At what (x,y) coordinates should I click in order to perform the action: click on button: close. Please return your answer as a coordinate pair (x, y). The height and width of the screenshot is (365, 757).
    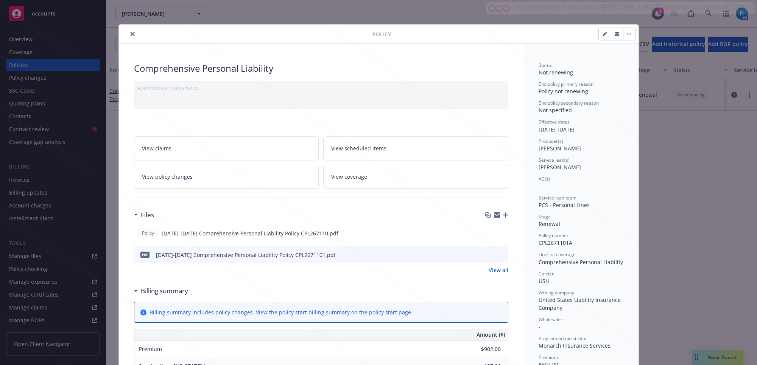
    Looking at the image, I should click on (132, 34).